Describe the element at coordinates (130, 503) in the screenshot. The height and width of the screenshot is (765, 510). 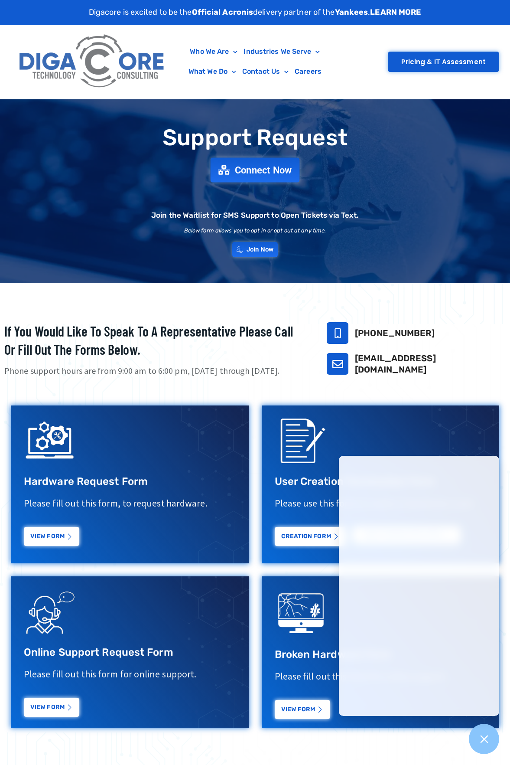
I see `p: Please fill out this form, to request hardware.` at that location.